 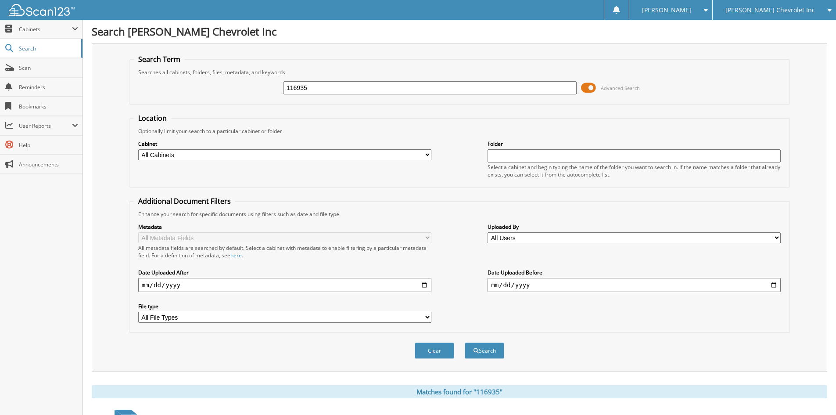 I want to click on button: Clear, so click(x=435, y=350).